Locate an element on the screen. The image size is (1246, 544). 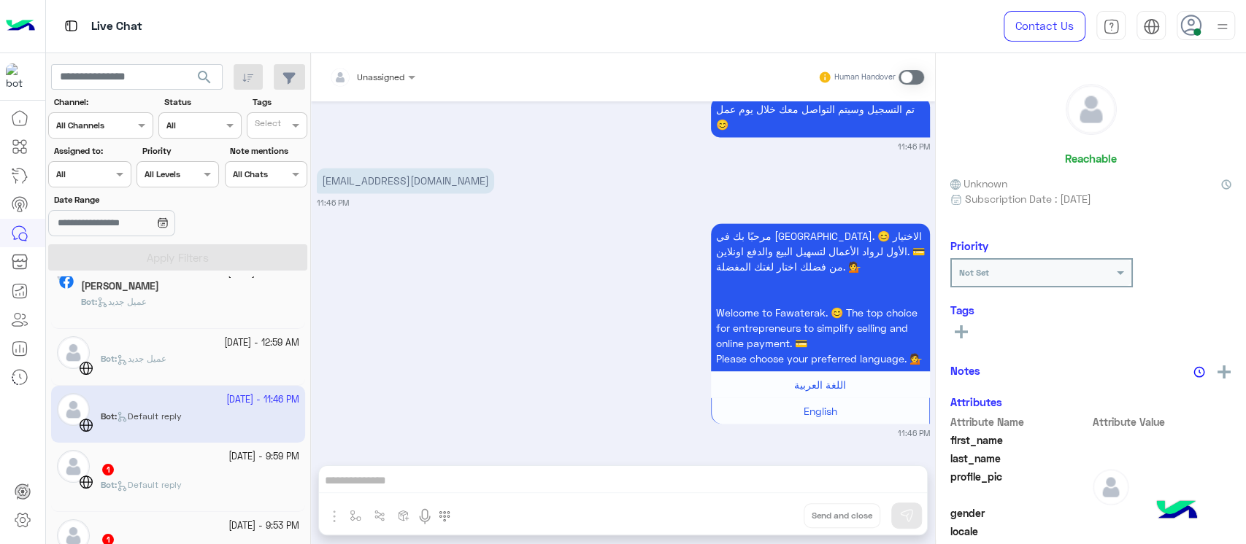
span: search is located at coordinates (204, 77).